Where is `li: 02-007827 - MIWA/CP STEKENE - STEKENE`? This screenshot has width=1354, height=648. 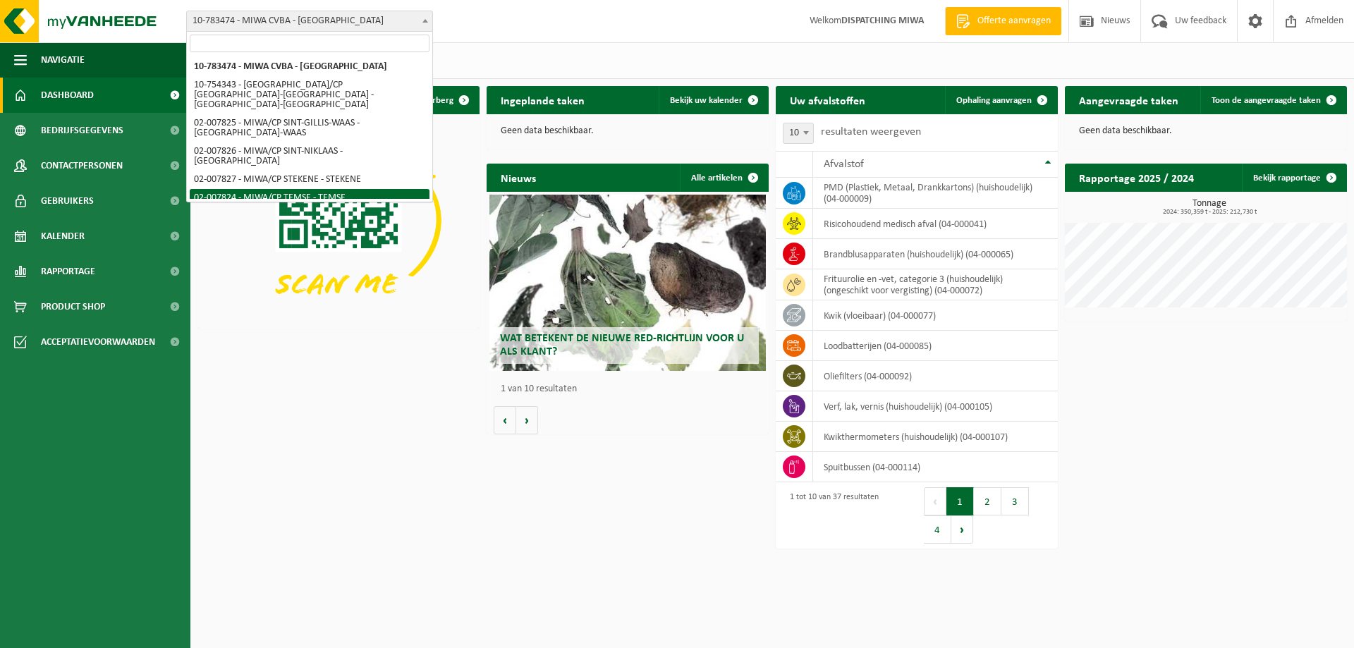 li: 02-007827 - MIWA/CP STEKENE - STEKENE is located at coordinates (310, 180).